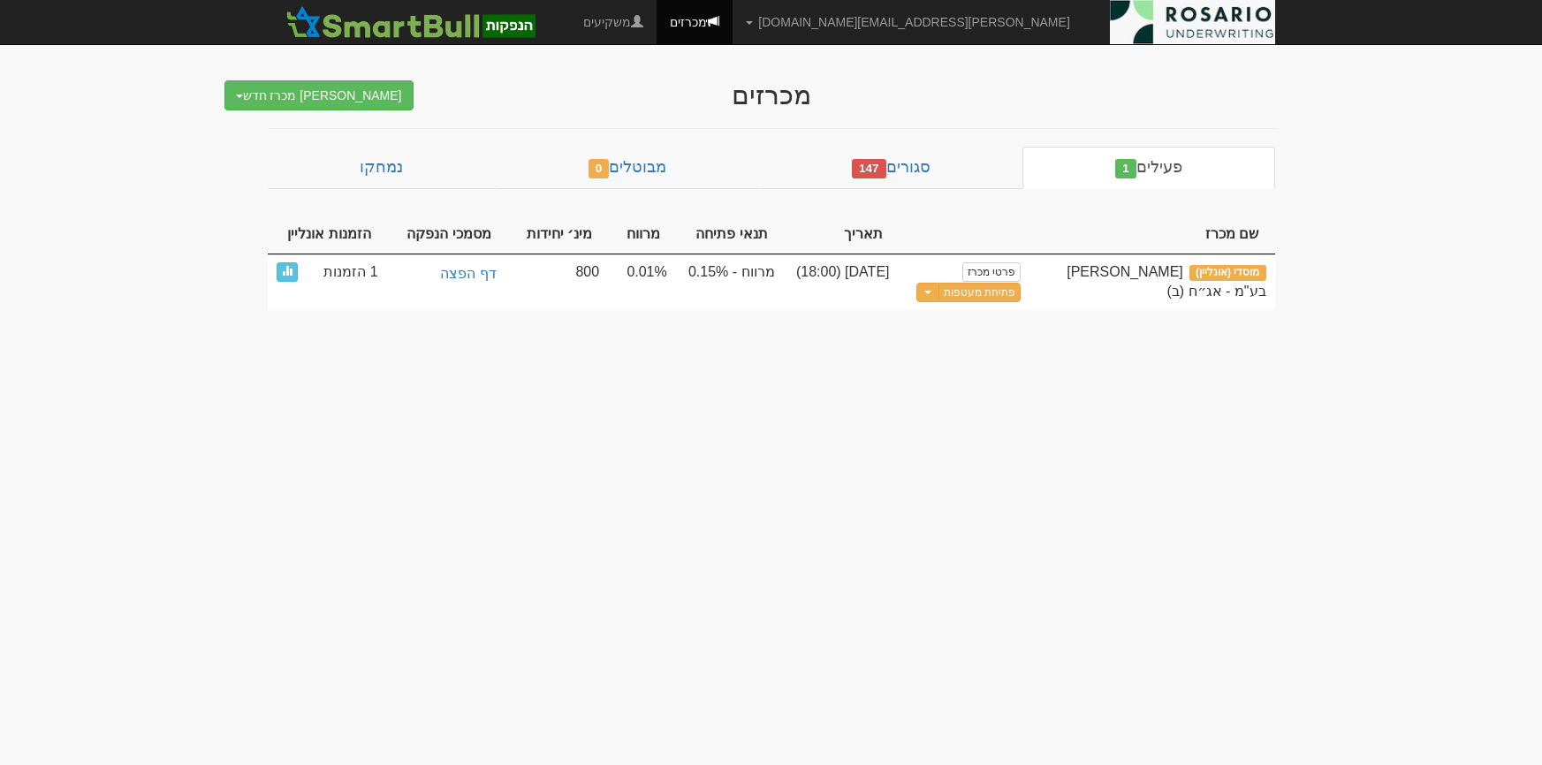 This screenshot has height=765, width=1542. Describe the element at coordinates (447, 235) in the screenshot. I see `th: מסמכי הנפקה` at that location.